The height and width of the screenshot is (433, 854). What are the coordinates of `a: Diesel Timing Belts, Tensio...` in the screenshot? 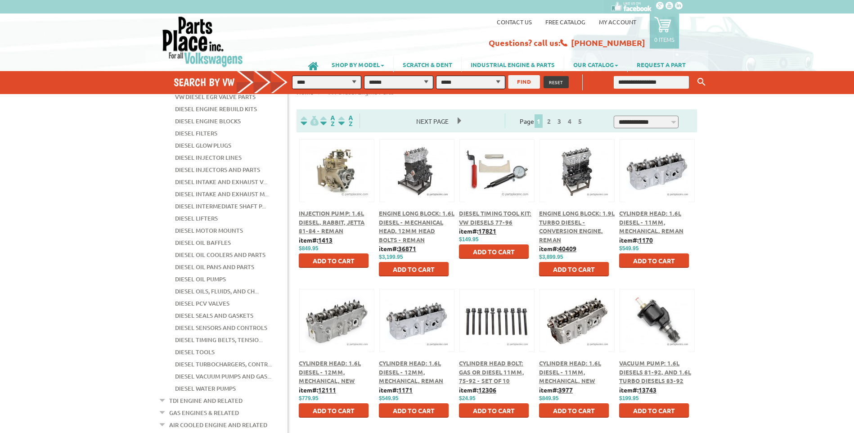 It's located at (219, 340).